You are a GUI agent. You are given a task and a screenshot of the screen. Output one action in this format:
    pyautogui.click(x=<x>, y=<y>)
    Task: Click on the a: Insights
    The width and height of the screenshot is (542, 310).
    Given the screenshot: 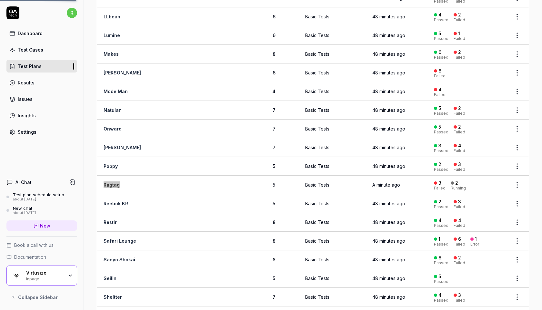 What is the action you would take?
    pyautogui.click(x=42, y=116)
    